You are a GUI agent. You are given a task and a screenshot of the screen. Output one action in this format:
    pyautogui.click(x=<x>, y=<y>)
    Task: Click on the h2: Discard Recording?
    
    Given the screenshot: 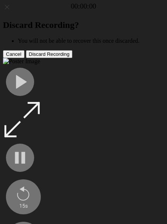 What is the action you would take?
    pyautogui.click(x=84, y=25)
    